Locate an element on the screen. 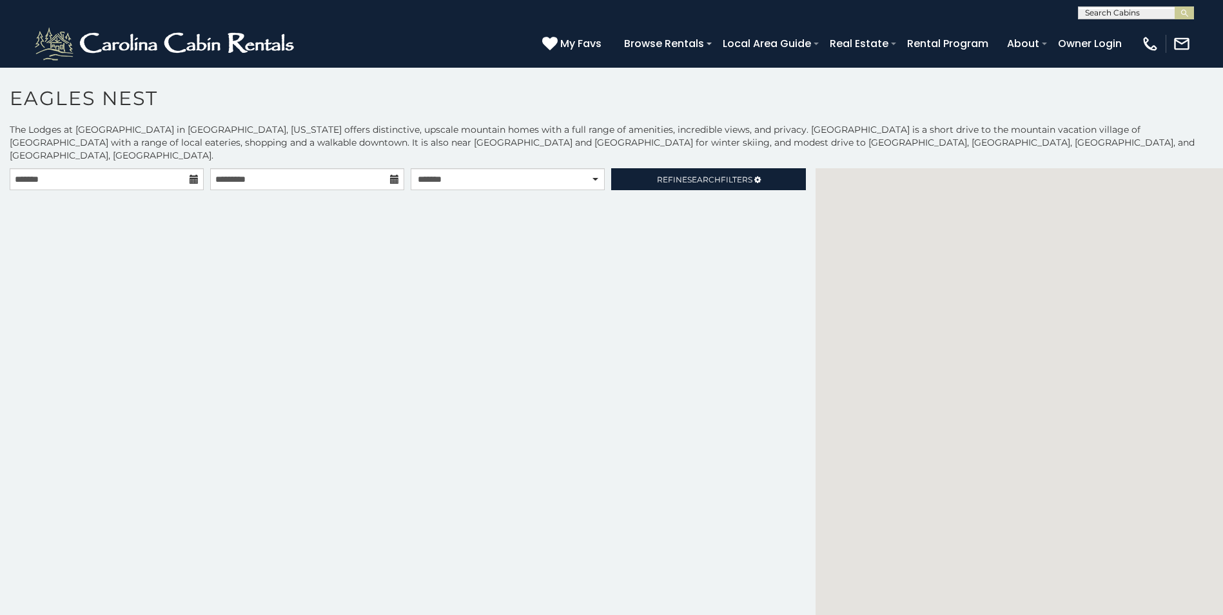 The height and width of the screenshot is (615, 1223). a: Local Area Guide is located at coordinates (767, 43).